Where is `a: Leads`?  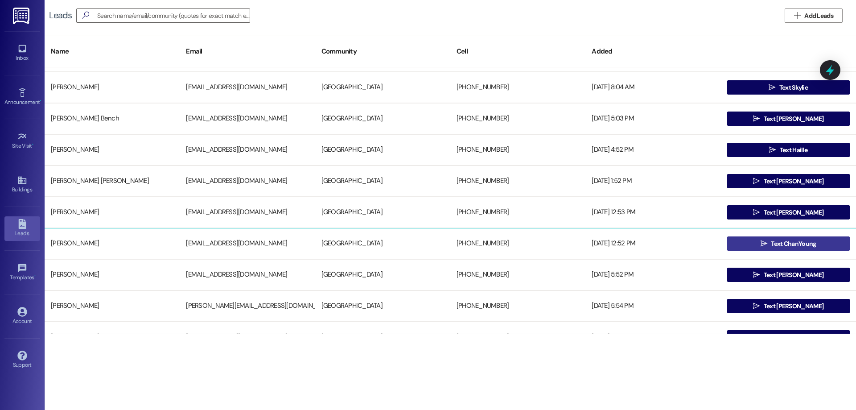
a: Leads is located at coordinates (22, 228).